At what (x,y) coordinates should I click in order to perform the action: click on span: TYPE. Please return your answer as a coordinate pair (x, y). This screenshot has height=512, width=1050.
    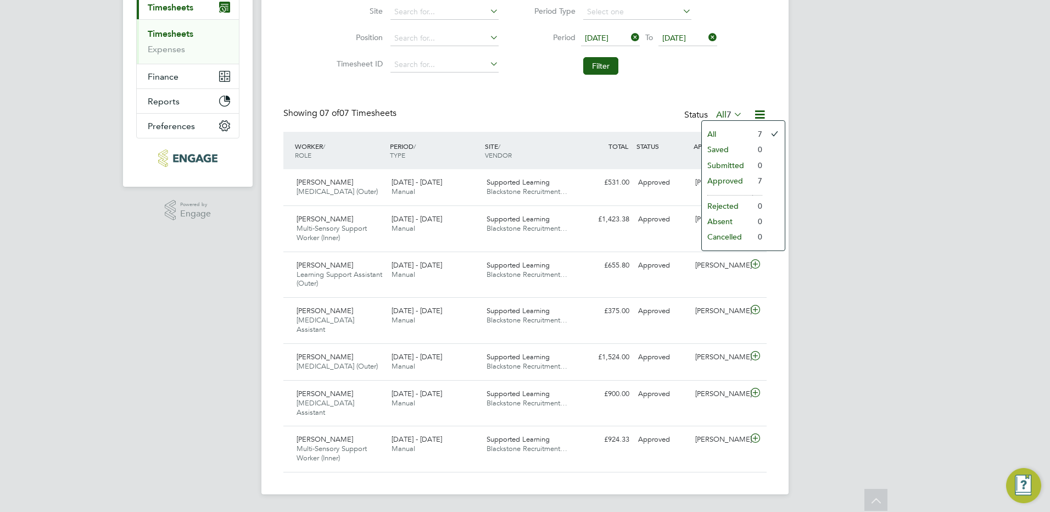
    Looking at the image, I should click on (398, 155).